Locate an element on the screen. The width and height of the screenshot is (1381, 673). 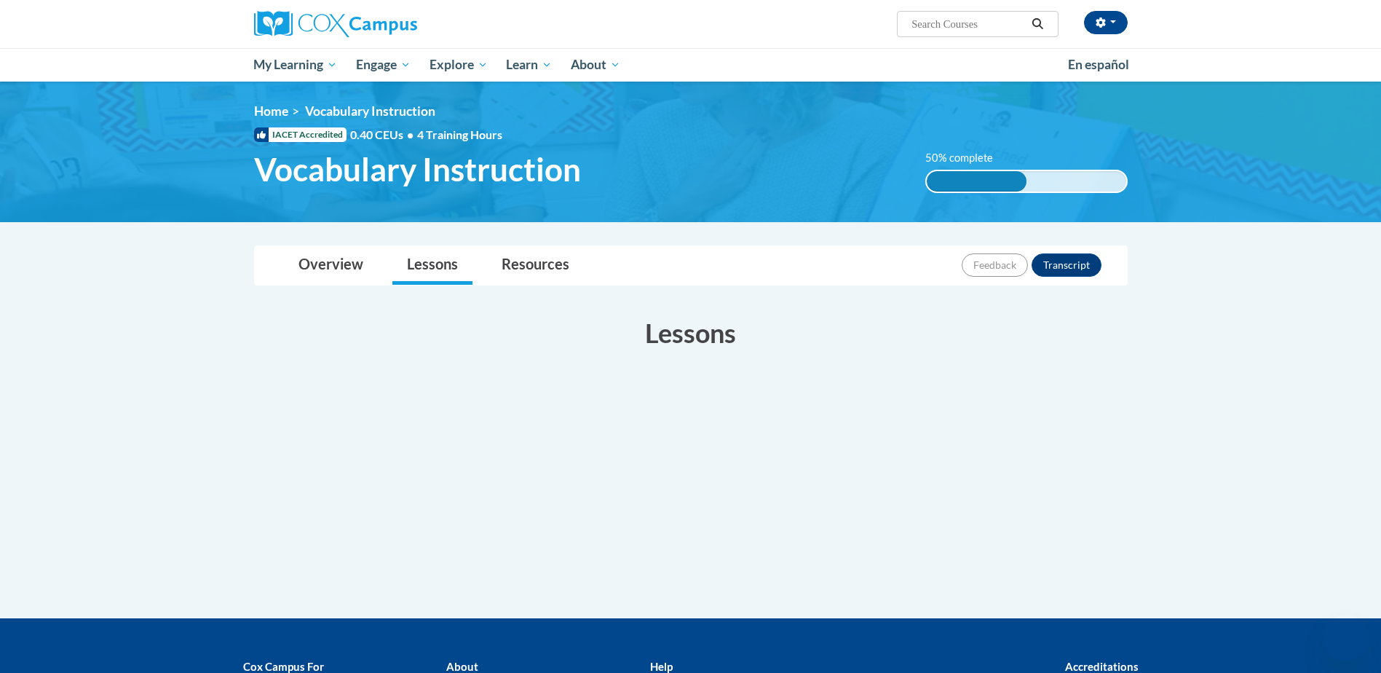
span: Learn is located at coordinates (528, 65).